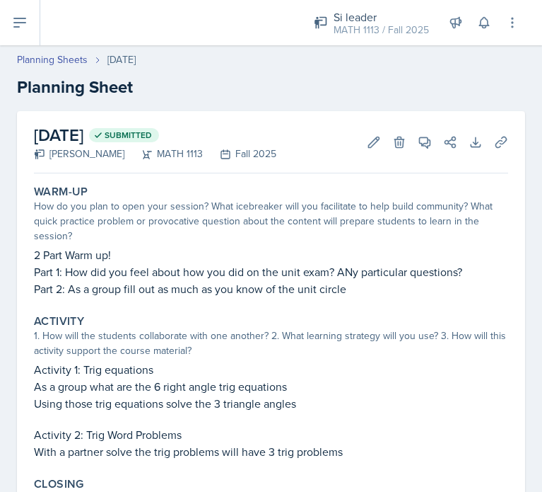  What do you see at coordinates (271, 87) in the screenshot?
I see `h2: Planning Sheet` at bounding box center [271, 87].